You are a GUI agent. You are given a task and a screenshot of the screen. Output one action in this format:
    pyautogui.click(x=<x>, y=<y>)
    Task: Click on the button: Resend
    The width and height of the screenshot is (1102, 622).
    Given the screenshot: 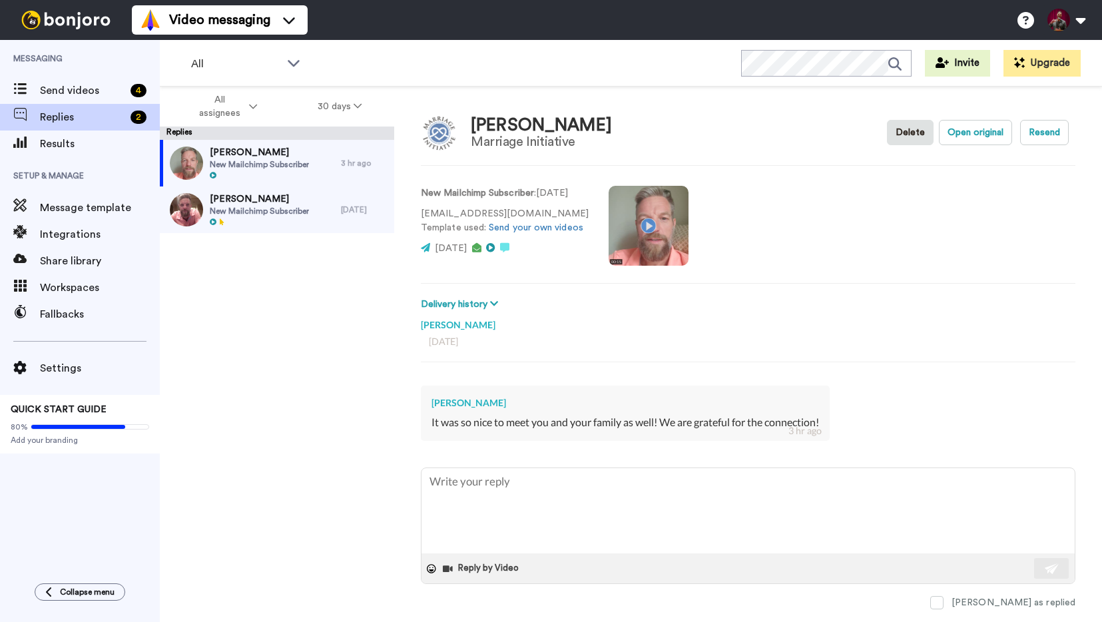 What is the action you would take?
    pyautogui.click(x=1044, y=132)
    